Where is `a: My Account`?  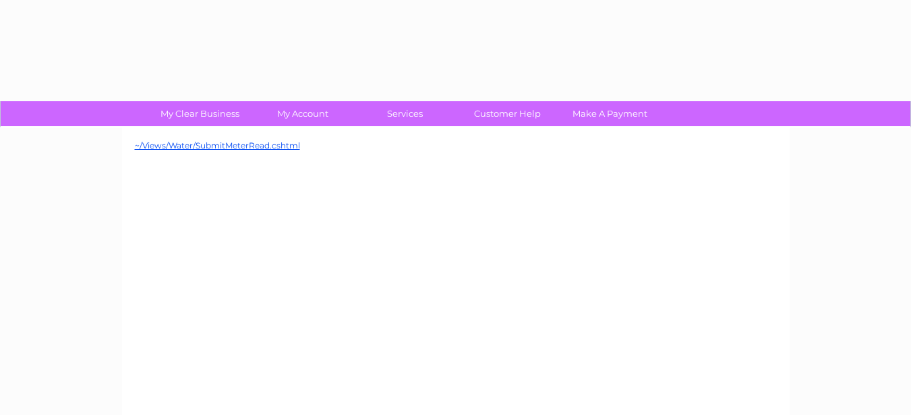 a: My Account is located at coordinates (302, 113).